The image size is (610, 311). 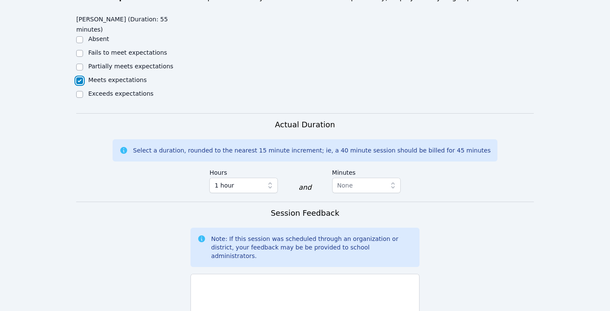 What do you see at coordinates (366, 172) in the screenshot?
I see `label: Minutes` at bounding box center [366, 172].